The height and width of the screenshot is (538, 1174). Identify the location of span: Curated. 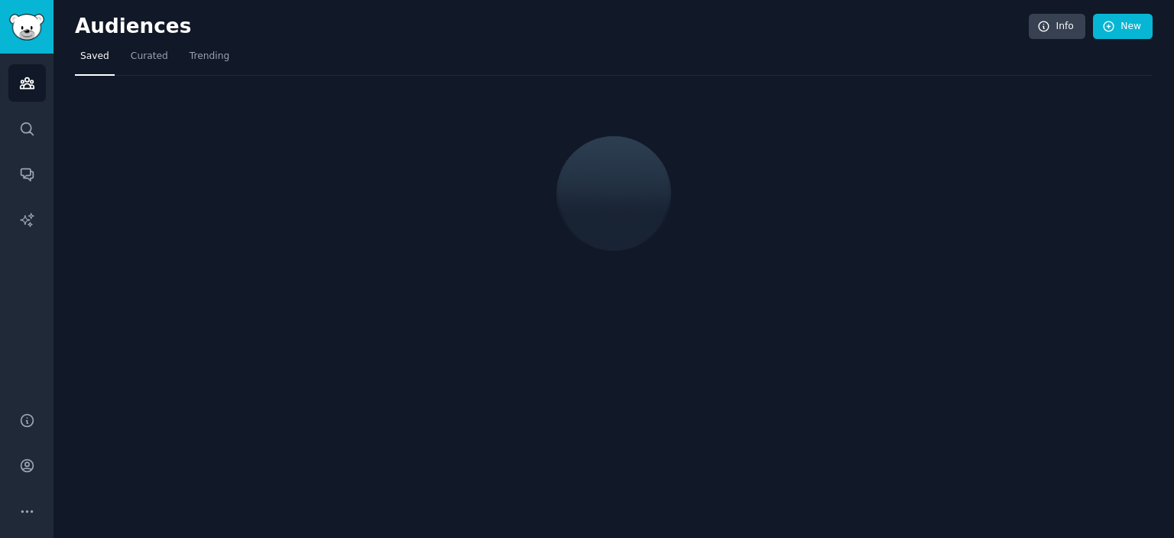
(149, 57).